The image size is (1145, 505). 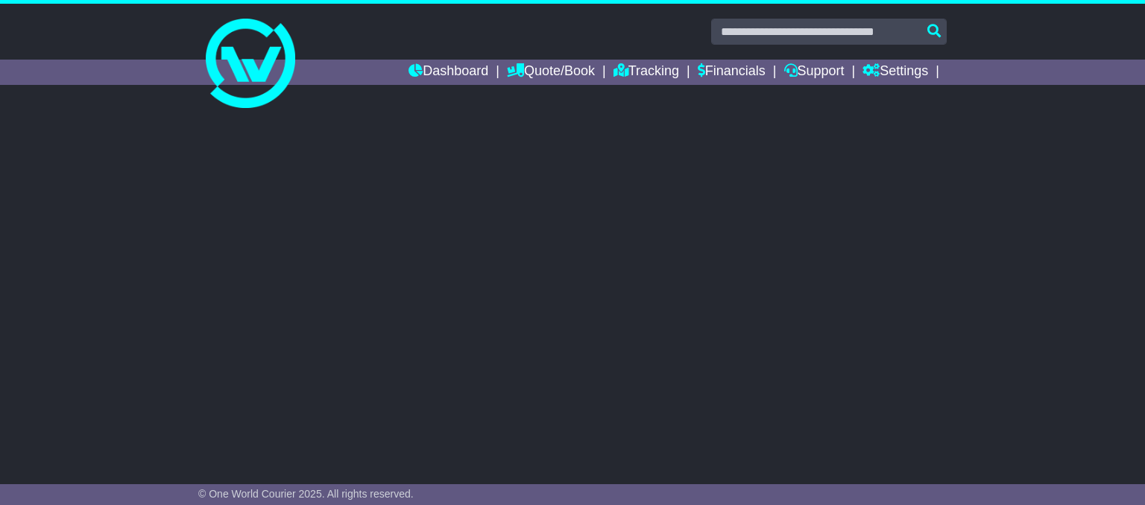 I want to click on a: Support, so click(x=814, y=72).